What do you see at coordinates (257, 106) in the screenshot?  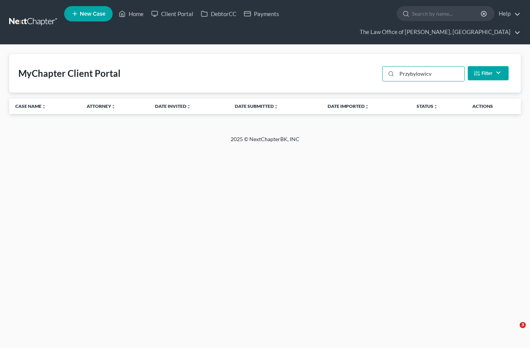 I see `a: Date Submittedunfold_more` at bounding box center [257, 106].